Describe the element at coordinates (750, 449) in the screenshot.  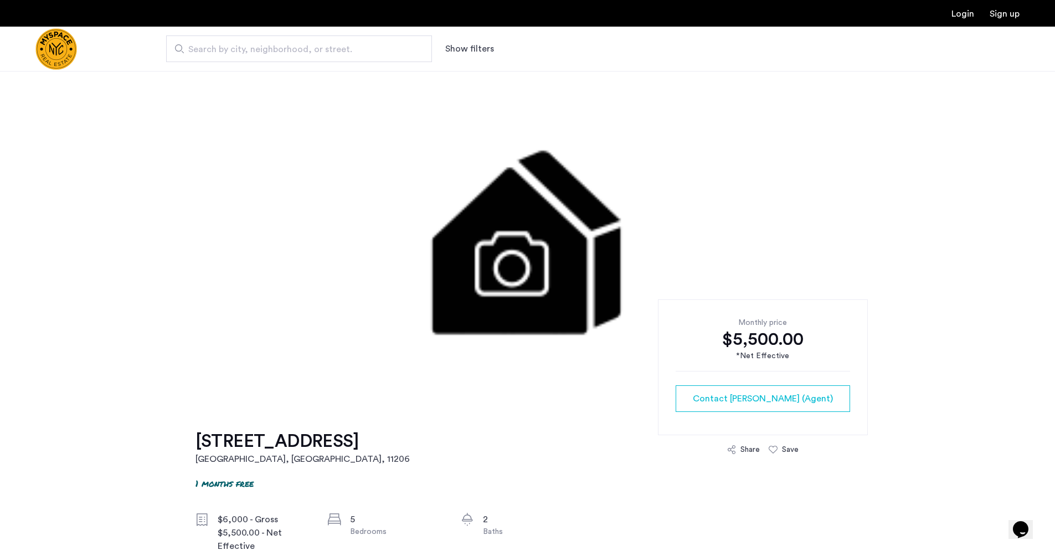
I see `div: Share` at that location.